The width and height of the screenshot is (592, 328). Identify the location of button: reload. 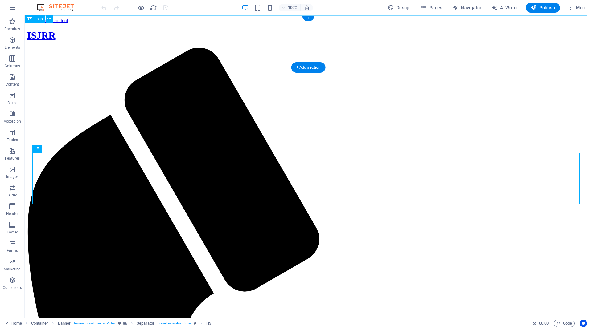
(153, 8).